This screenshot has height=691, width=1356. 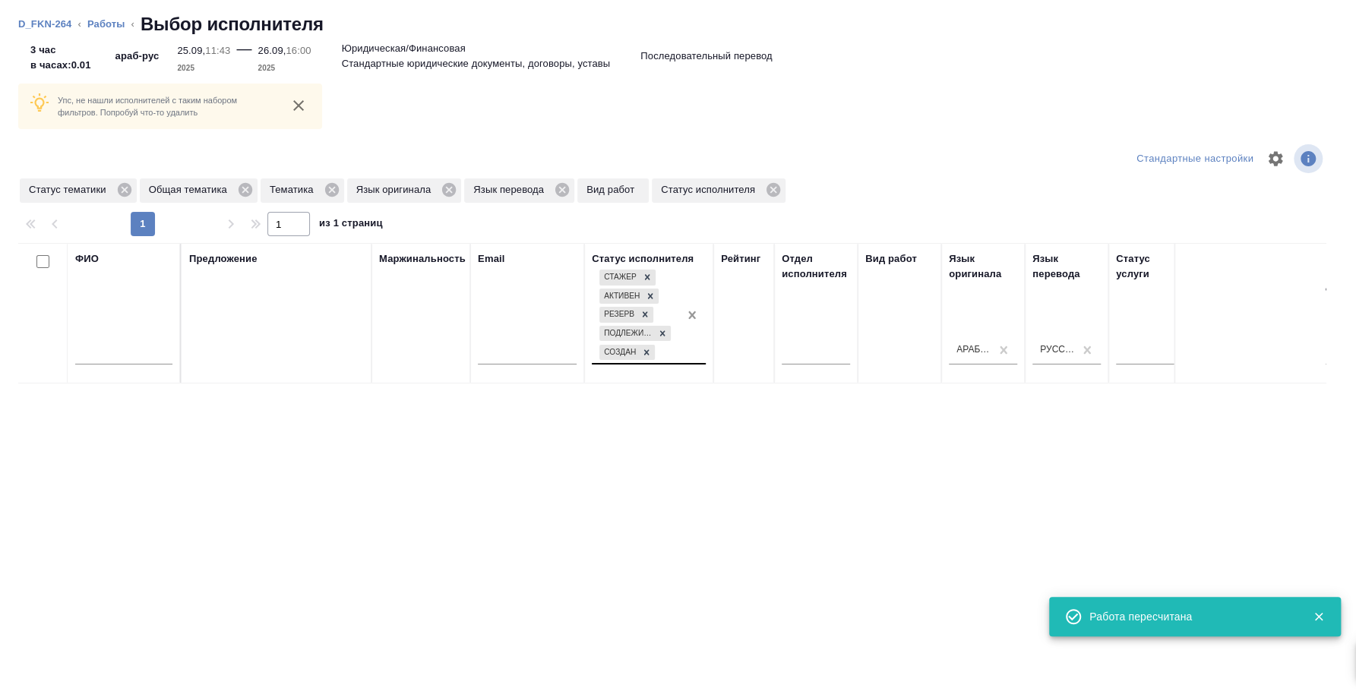 I want to click on div: Маржинальность, so click(x=422, y=259).